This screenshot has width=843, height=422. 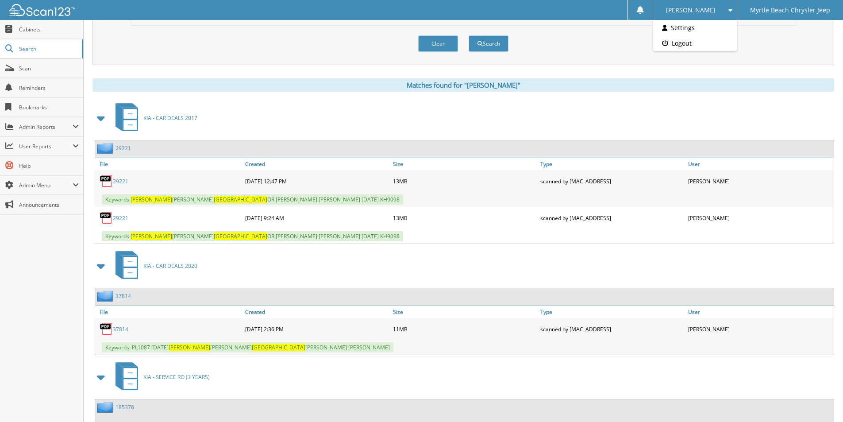 I want to click on a: KIA - SERVICE RO (3 YEARS), so click(x=160, y=377).